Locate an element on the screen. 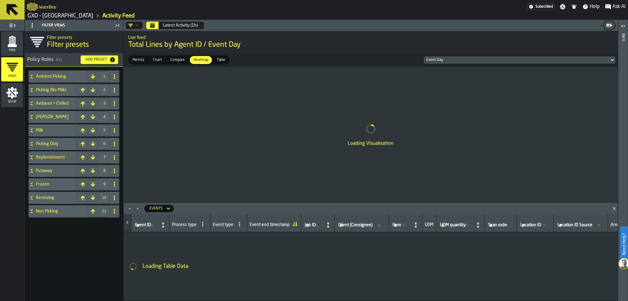 The width and height of the screenshot is (628, 301). span: 7 is located at coordinates (104, 158).